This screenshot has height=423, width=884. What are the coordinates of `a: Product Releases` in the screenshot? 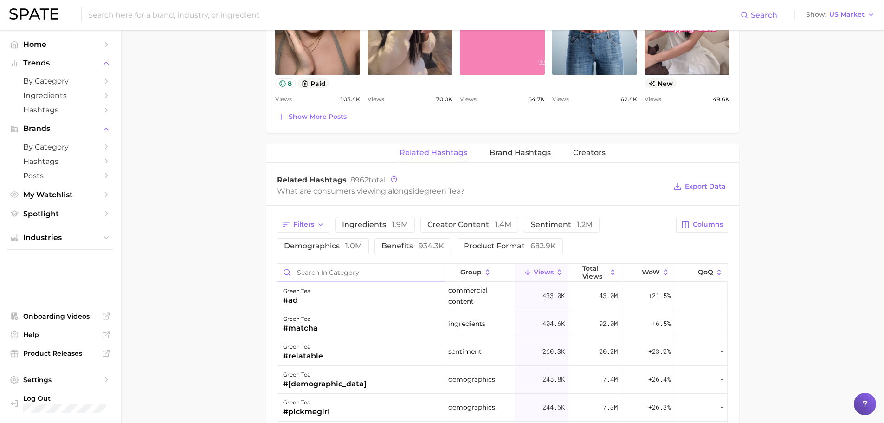 It's located at (60, 353).